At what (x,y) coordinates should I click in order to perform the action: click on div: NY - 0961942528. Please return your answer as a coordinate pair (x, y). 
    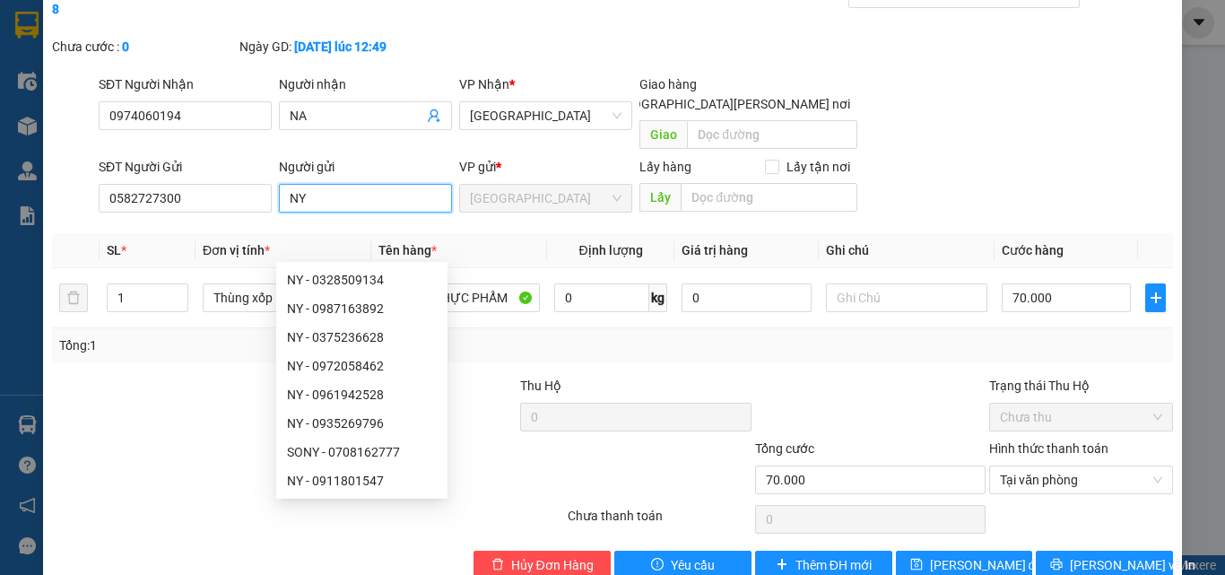
    Looking at the image, I should click on (361, 395).